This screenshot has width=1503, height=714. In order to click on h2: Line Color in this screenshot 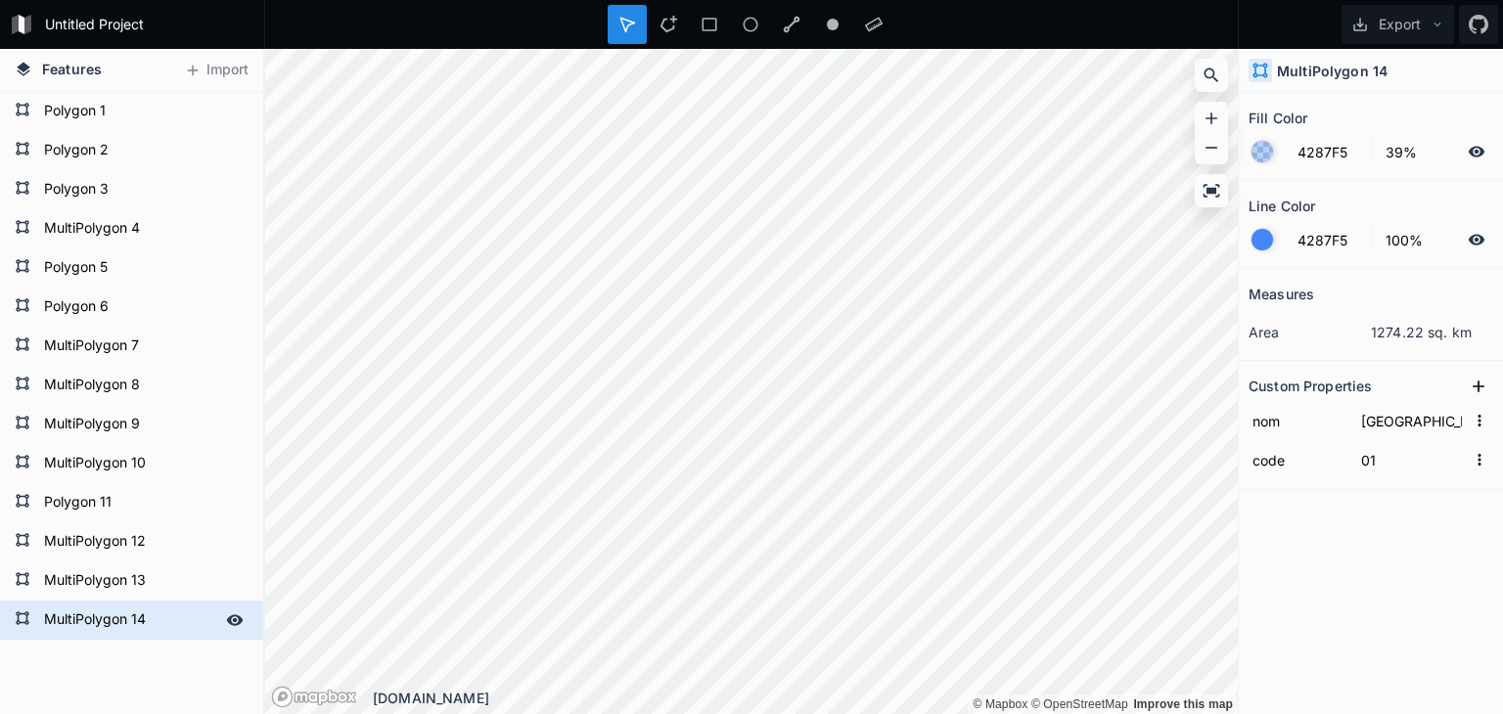, I will do `click(1282, 205)`.